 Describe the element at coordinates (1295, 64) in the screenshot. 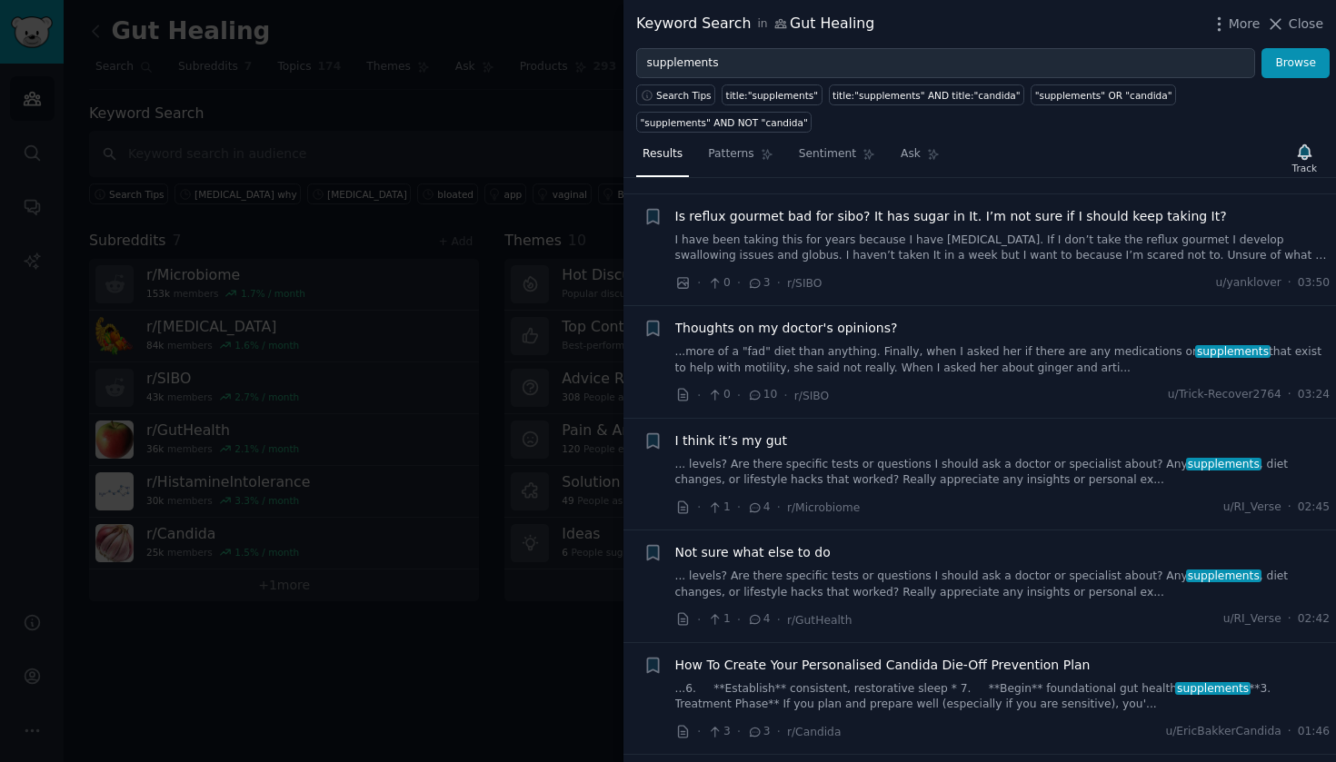

I see `button: Browse` at that location.